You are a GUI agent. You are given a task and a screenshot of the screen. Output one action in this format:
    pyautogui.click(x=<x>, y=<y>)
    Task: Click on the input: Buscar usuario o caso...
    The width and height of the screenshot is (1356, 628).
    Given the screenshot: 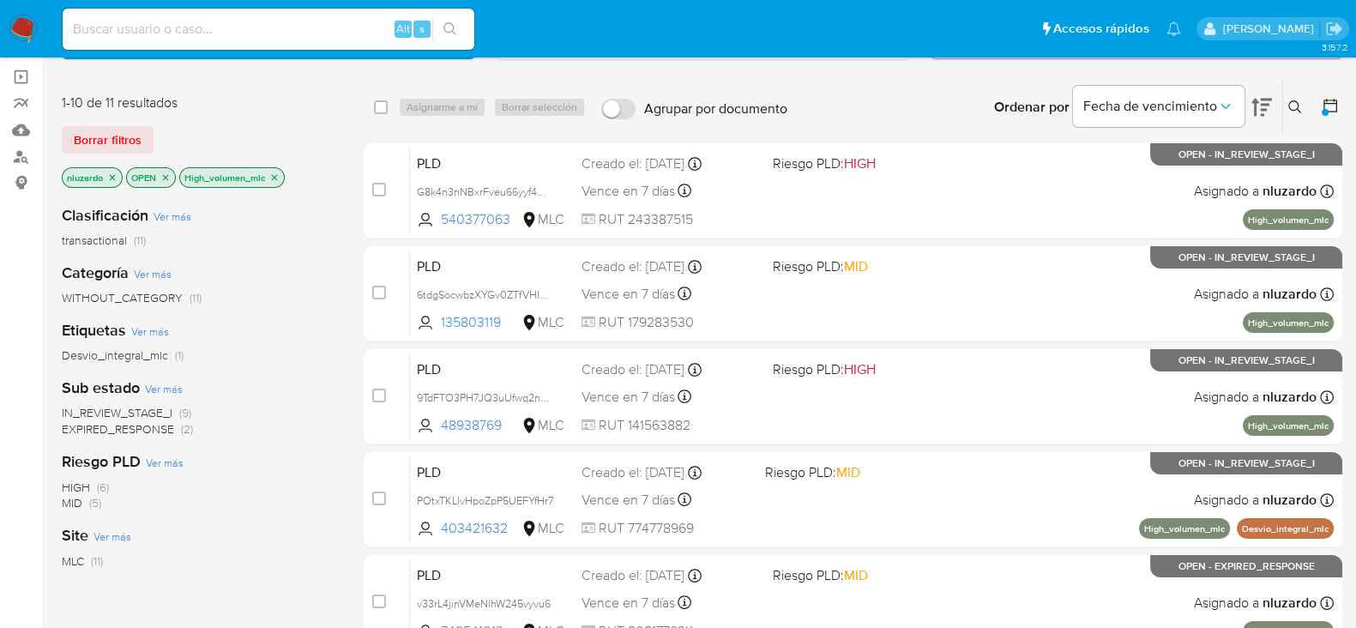 What is the action you would take?
    pyautogui.click(x=269, y=29)
    